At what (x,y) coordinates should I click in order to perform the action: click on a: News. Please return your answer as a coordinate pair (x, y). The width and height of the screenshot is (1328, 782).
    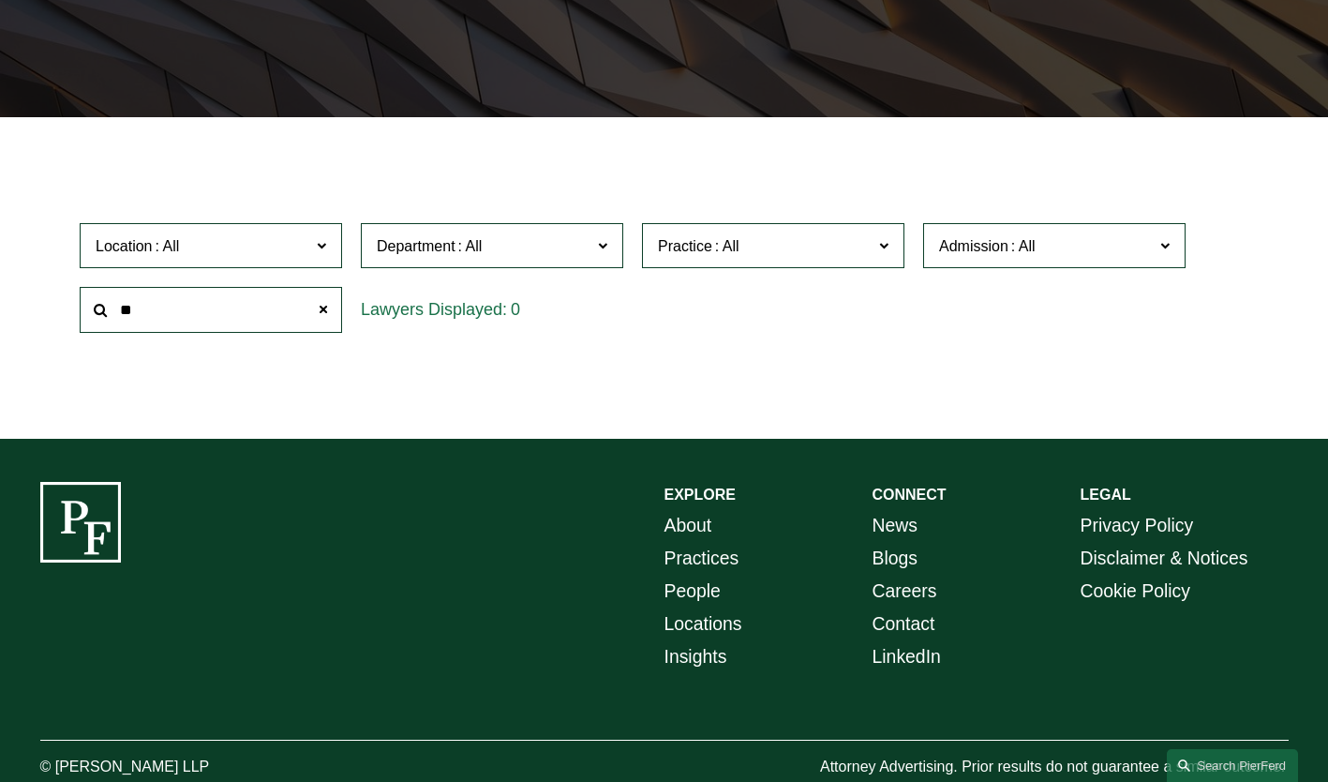
    Looking at the image, I should click on (895, 525).